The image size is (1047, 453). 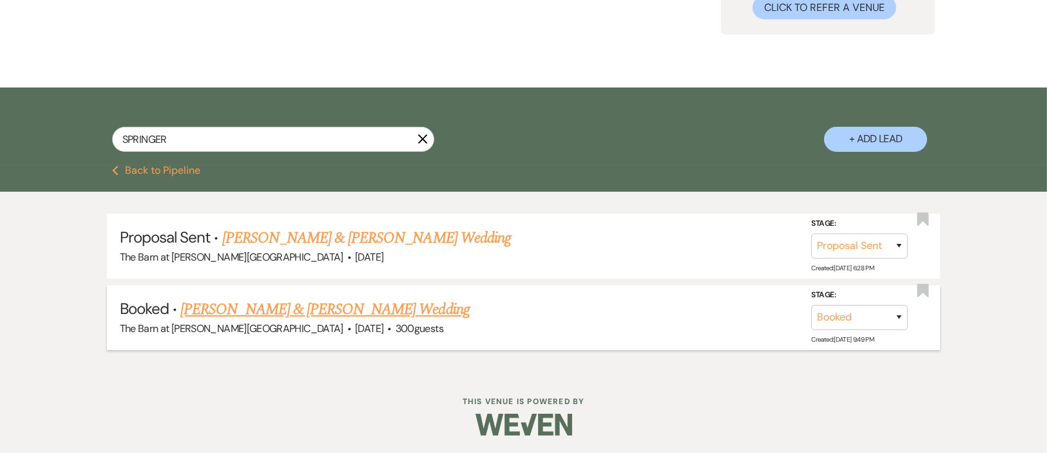 What do you see at coordinates (156, 171) in the screenshot?
I see `button: Back to Pipeline` at bounding box center [156, 171].